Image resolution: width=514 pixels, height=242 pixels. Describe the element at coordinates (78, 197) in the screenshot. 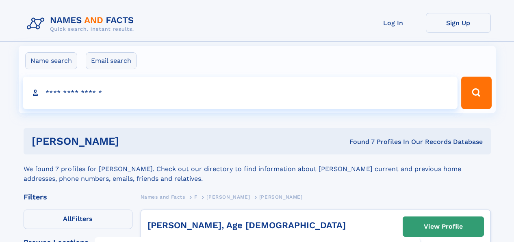

I see `div: Filters` at that location.